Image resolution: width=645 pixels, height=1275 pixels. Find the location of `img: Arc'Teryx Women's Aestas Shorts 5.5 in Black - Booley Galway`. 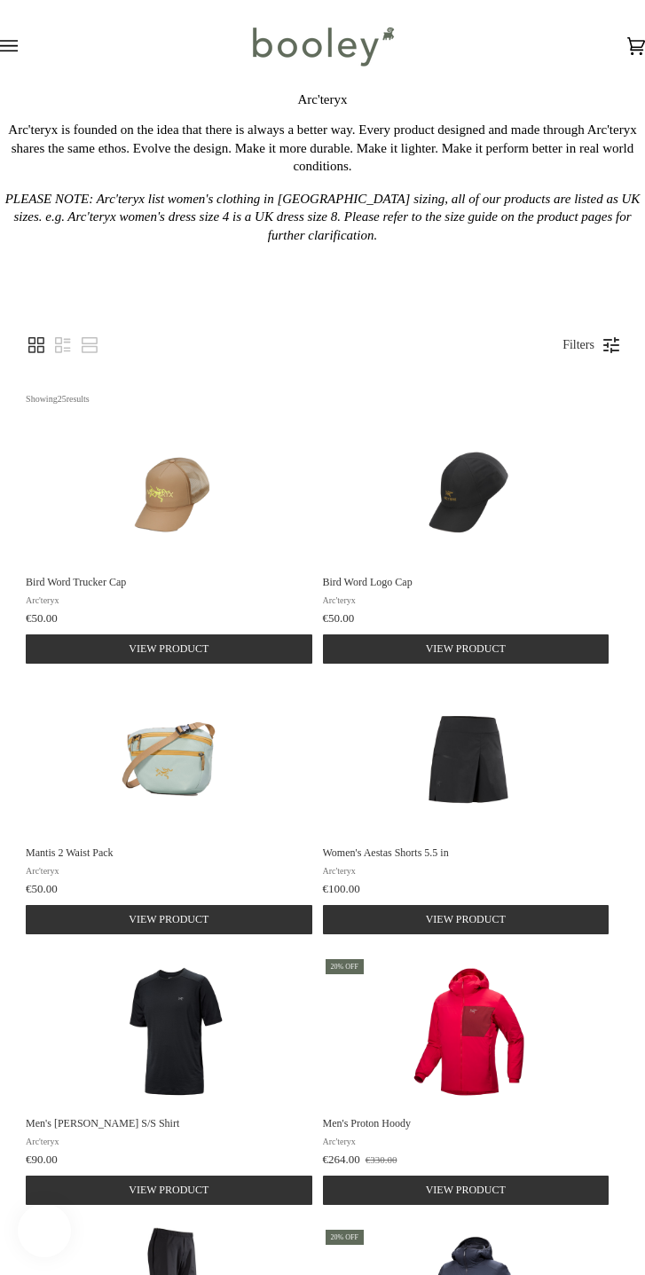

img: Arc'Teryx Women's Aestas Shorts 5.5 in Black - Booley Galway is located at coordinates (469, 761).